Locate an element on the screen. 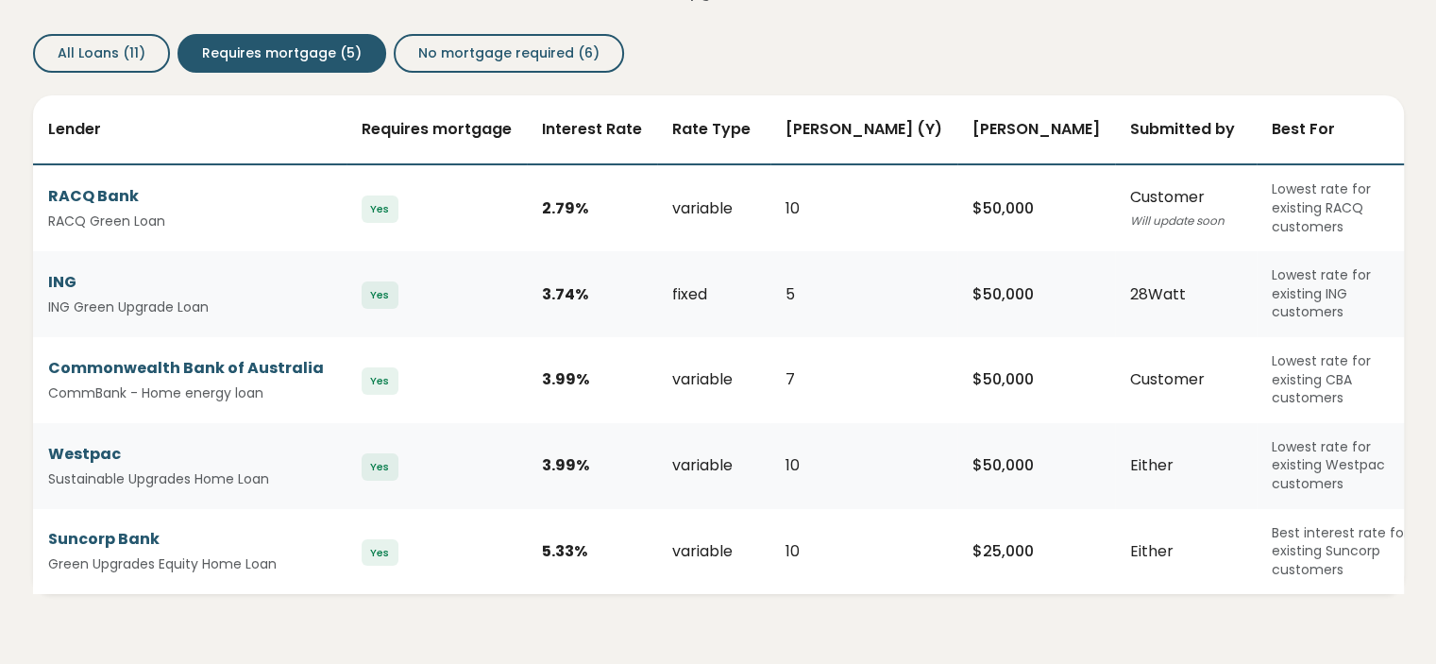 The width and height of the screenshot is (1436, 664). div: ING is located at coordinates (186, 282).